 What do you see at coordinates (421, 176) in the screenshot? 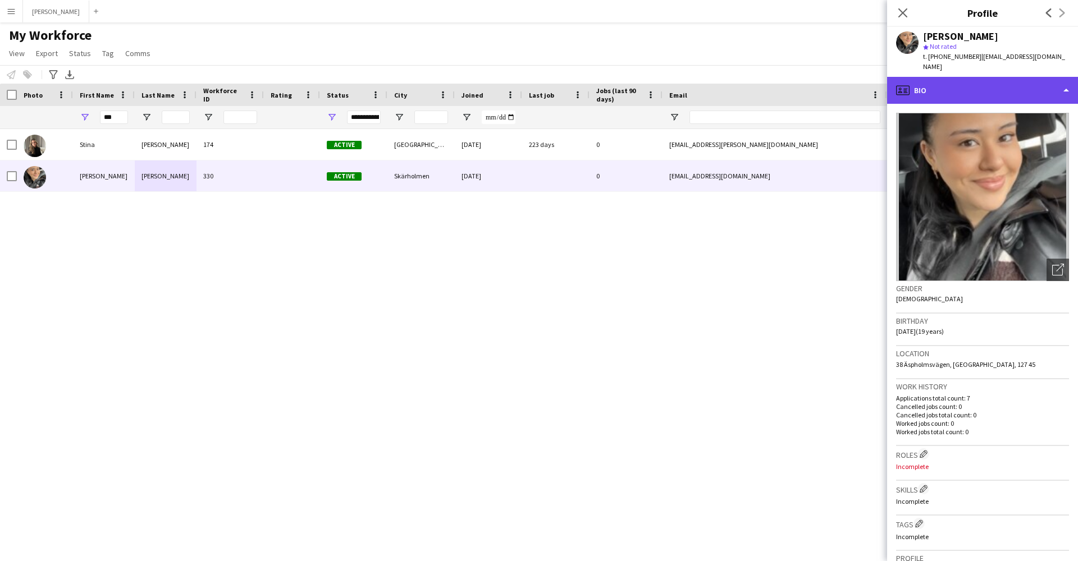
I see `div: Skärholmen` at bounding box center [421, 176].